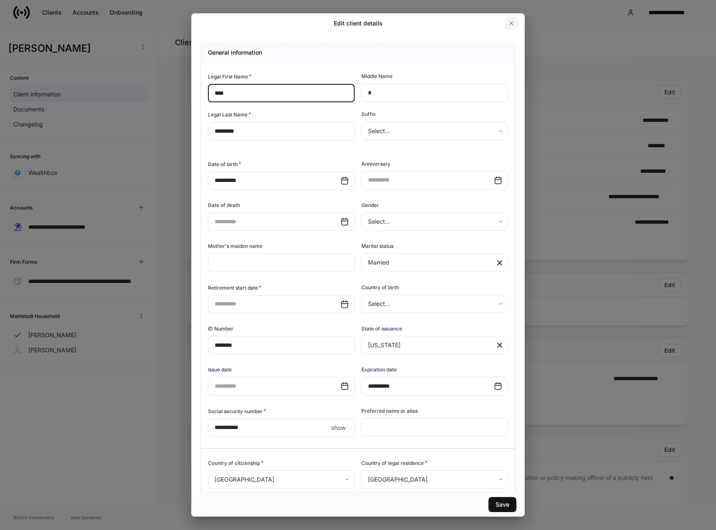 Image resolution: width=716 pixels, height=530 pixels. Describe the element at coordinates (225, 164) in the screenshot. I see `h6: Date of birth` at that location.